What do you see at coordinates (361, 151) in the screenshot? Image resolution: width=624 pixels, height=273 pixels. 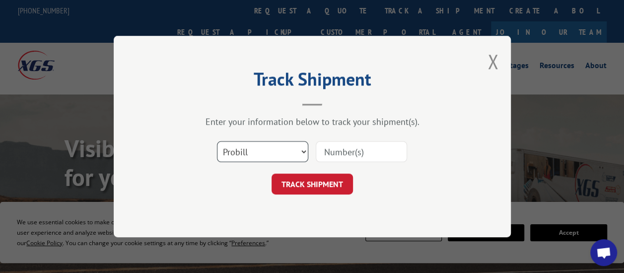 I see `input: Number(s)` at bounding box center [361, 151].